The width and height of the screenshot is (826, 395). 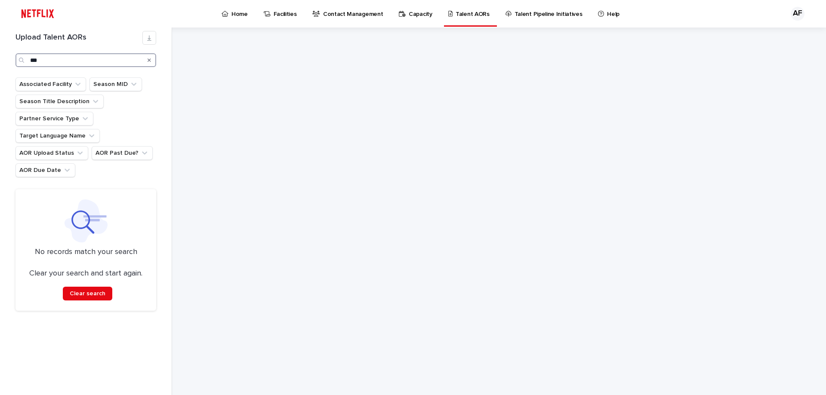 I want to click on img: ifQbXi3ZQGMSEF7WDB7W, so click(x=37, y=14).